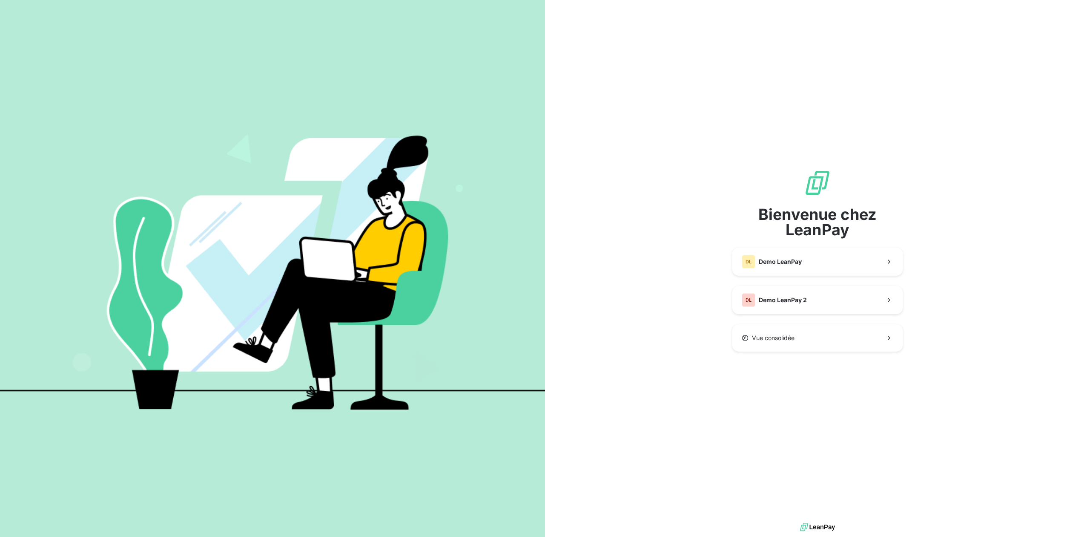  What do you see at coordinates (818, 222) in the screenshot?
I see `span: Bienvenue chez LeanPay` at bounding box center [818, 222].